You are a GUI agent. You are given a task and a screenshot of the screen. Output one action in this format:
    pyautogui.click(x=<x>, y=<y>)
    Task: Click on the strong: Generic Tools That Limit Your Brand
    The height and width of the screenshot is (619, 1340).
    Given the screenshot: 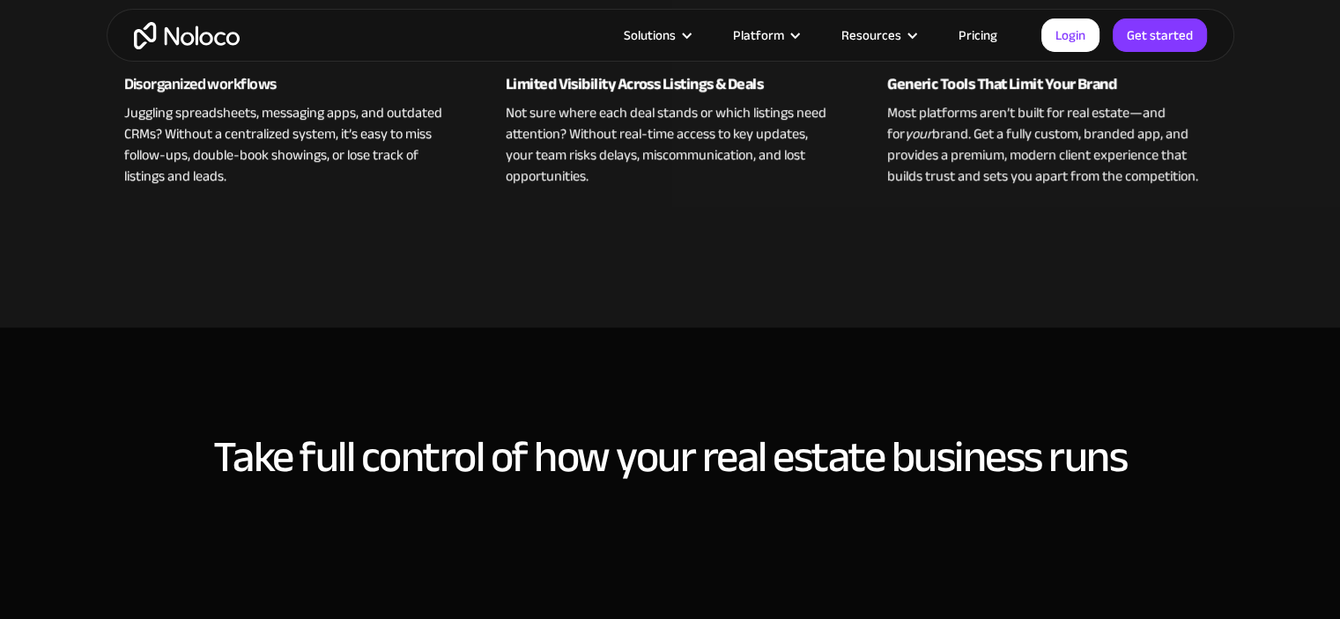 What is the action you would take?
    pyautogui.click(x=1002, y=84)
    